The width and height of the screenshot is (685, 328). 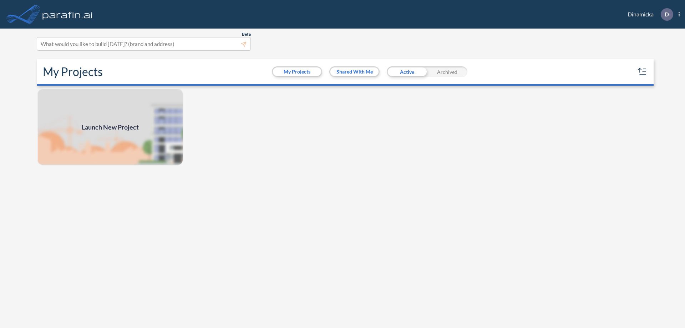 What do you see at coordinates (297, 72) in the screenshot?
I see `button: My Projects` at bounding box center [297, 72].